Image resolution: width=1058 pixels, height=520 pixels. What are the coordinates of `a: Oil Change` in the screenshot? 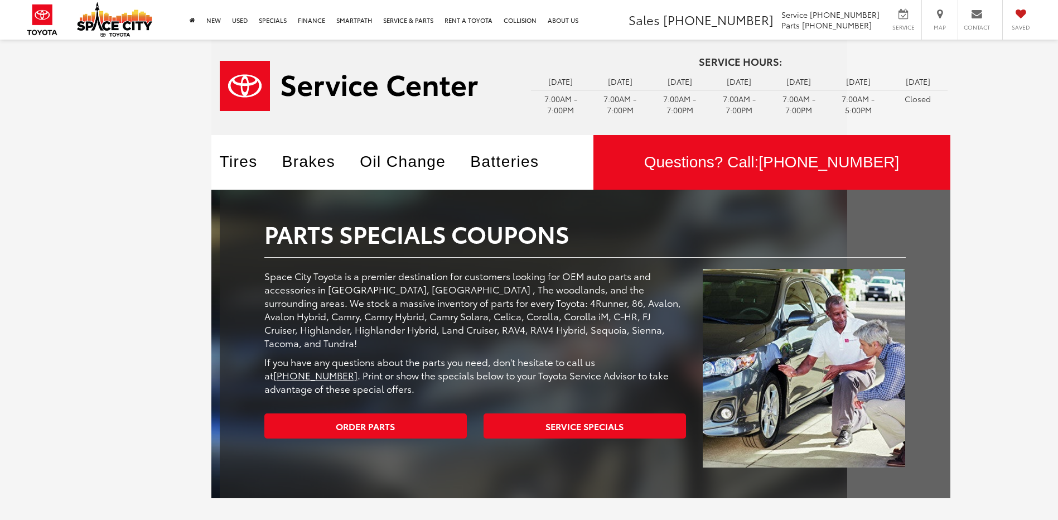 It's located at (411, 161).